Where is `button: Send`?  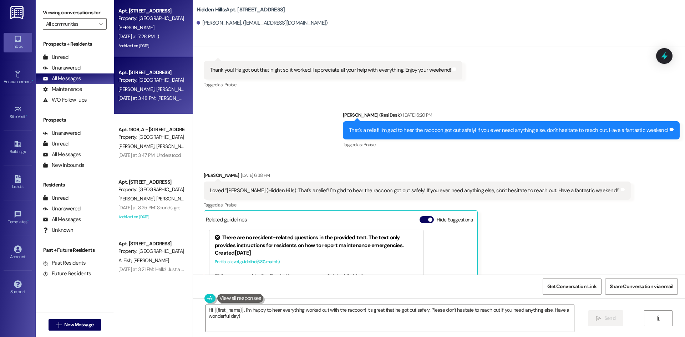
button: Send is located at coordinates (605, 318).